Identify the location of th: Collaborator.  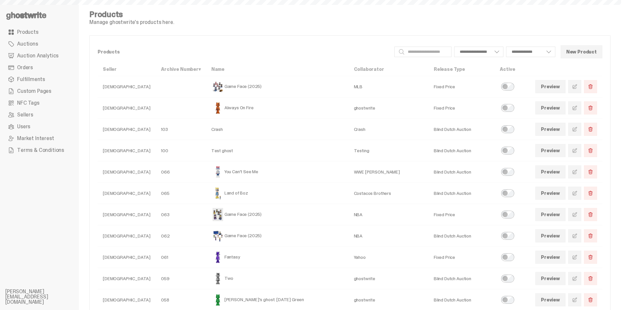
(388, 69).